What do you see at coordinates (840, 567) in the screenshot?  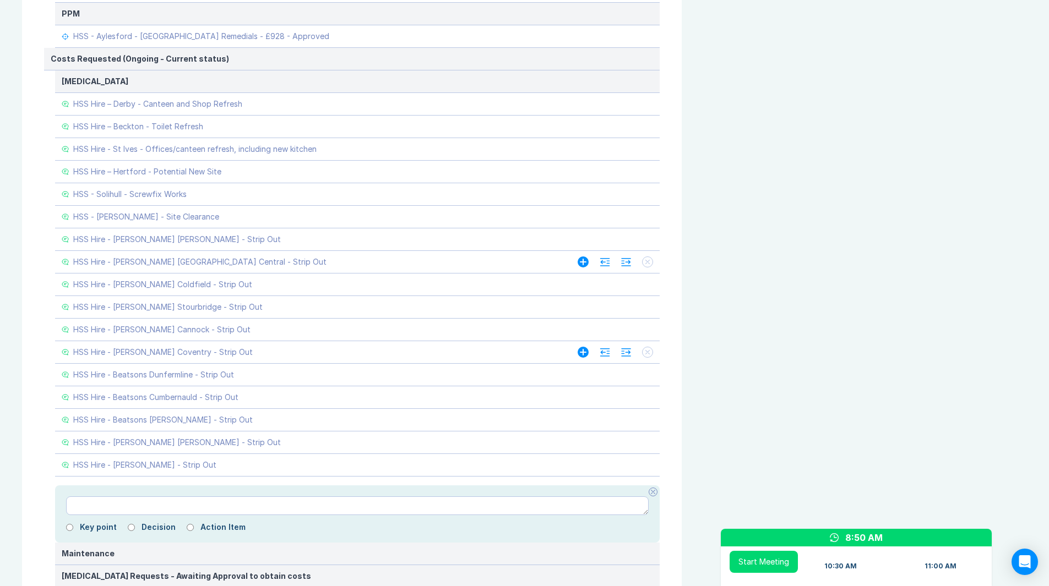 I see `div: 10:30 AM` at bounding box center [840, 567].